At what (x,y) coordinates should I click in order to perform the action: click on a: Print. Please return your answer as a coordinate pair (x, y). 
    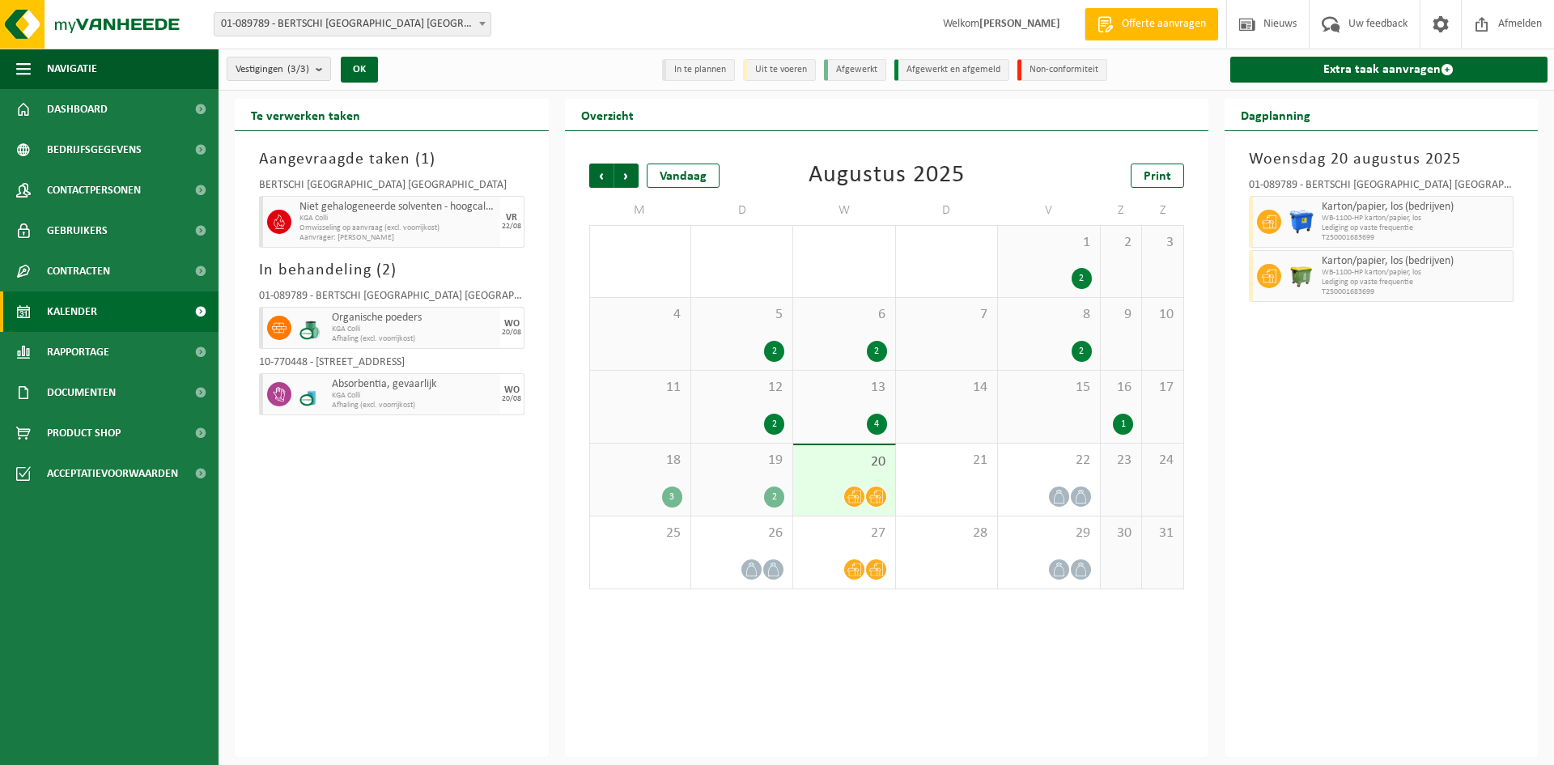
    Looking at the image, I should click on (1158, 176).